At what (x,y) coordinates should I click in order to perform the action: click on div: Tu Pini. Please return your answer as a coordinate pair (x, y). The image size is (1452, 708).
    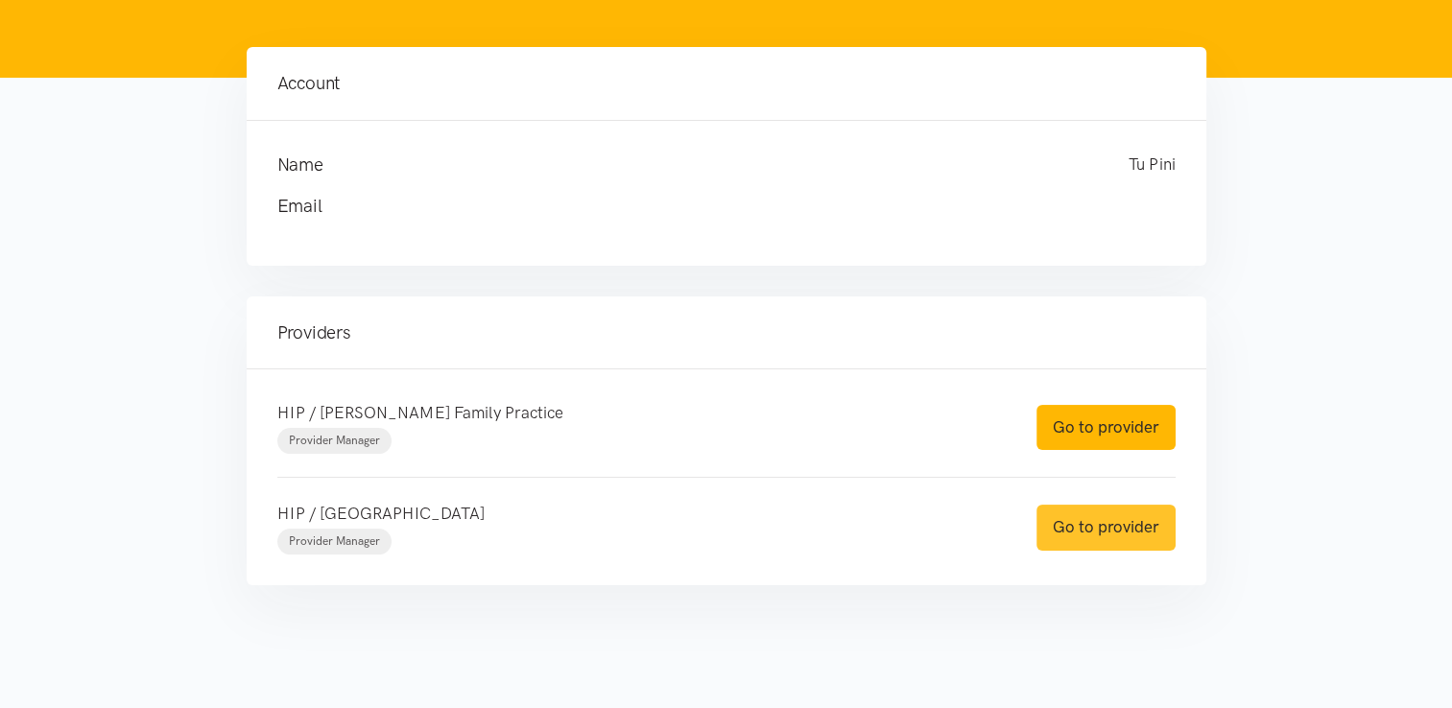
    Looking at the image, I should click on (1152, 165).